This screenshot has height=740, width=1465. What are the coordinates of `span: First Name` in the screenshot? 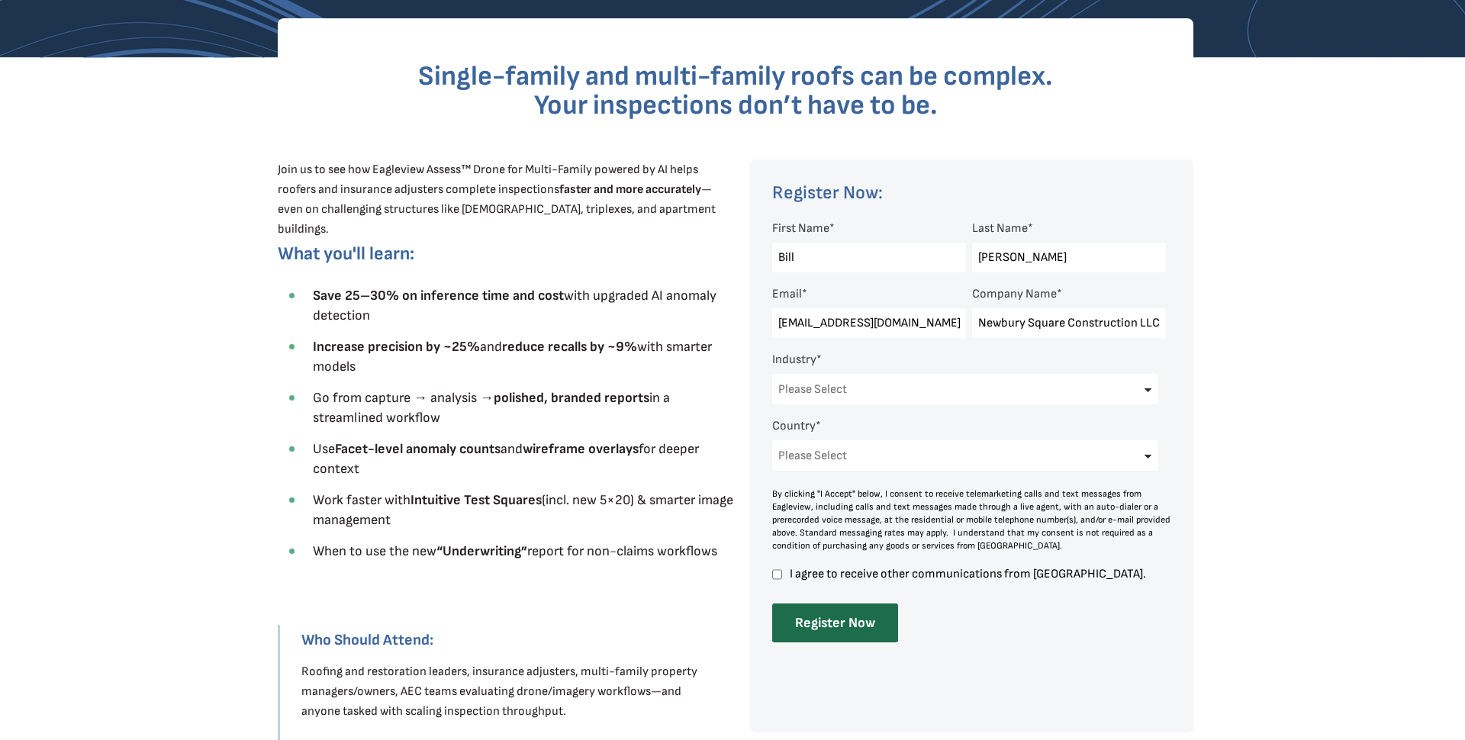 It's located at (800, 228).